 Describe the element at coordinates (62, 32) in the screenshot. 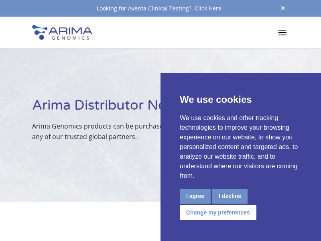

I see `img: Arima-Genomics-logo` at that location.